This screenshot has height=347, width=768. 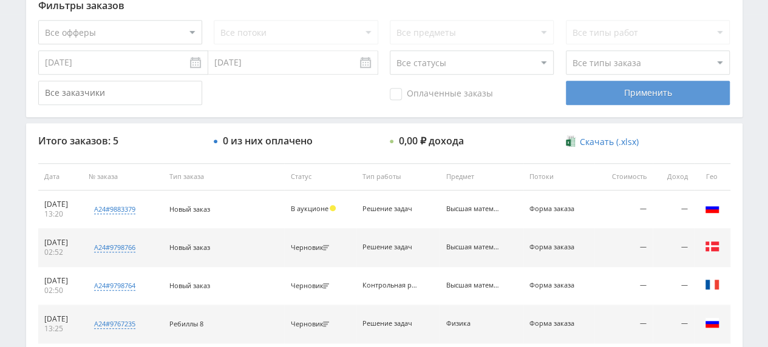 What do you see at coordinates (115, 248) in the screenshot?
I see `div: a24#9798766` at bounding box center [115, 248].